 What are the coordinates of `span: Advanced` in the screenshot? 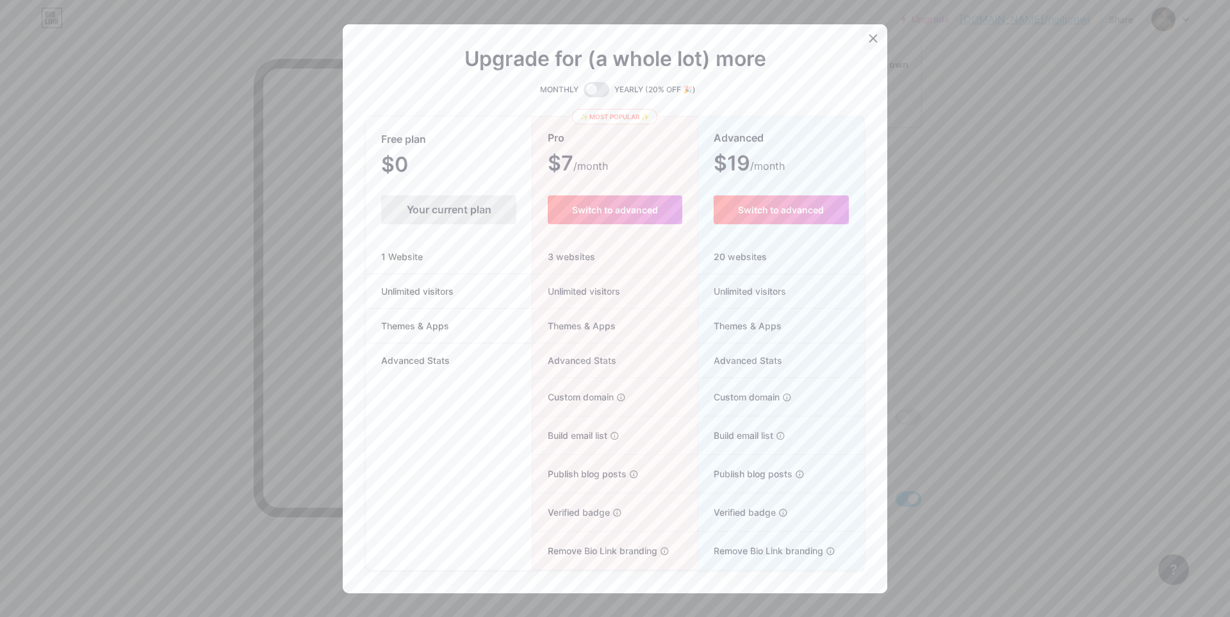 It's located at (739, 138).